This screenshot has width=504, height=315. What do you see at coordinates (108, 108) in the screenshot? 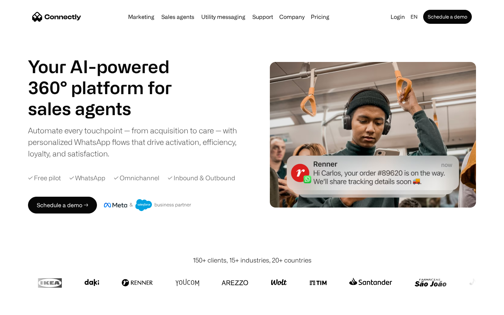
I see `div: 1 of 4` at bounding box center [108, 108].